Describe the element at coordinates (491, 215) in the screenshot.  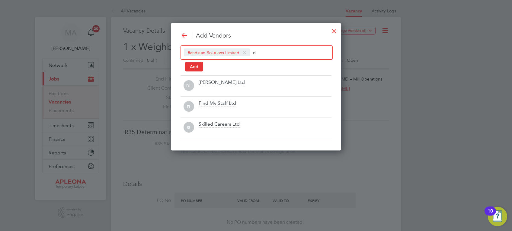
I see `div: 10` at that location.